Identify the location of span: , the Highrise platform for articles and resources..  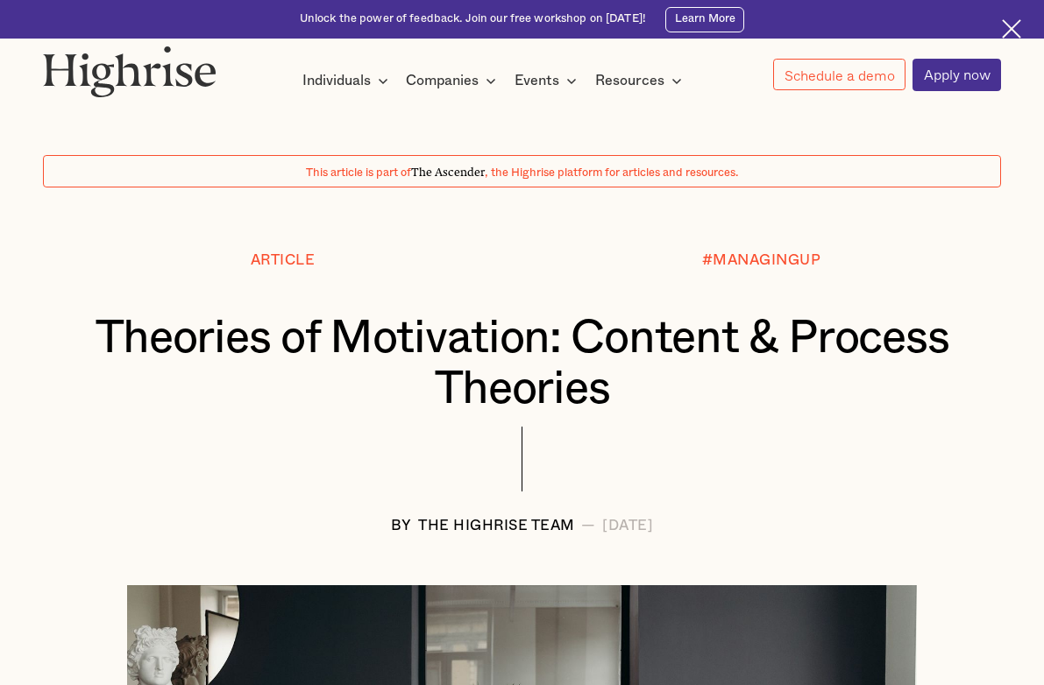
(611, 173).